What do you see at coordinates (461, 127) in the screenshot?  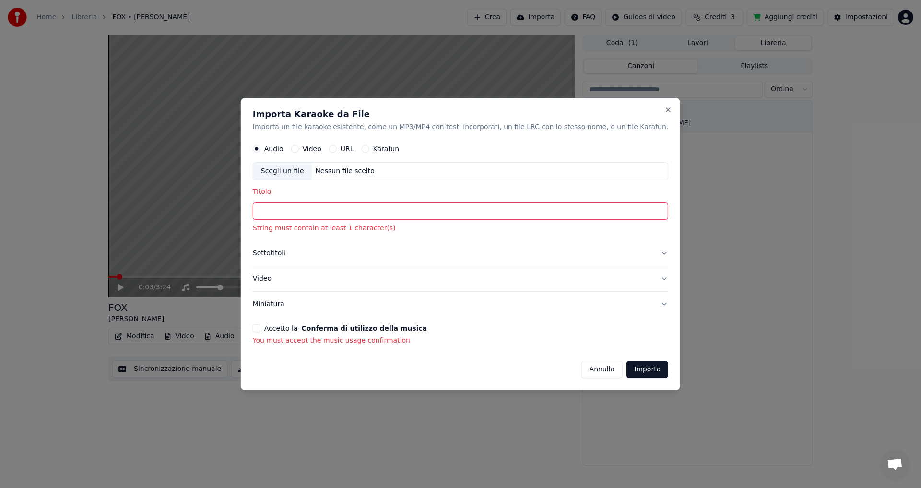 I see `p: Importa un file karaoke esistente, come un MP3/MP4 con testi incorporati, un file LRC con lo stes...` at bounding box center [461, 127].